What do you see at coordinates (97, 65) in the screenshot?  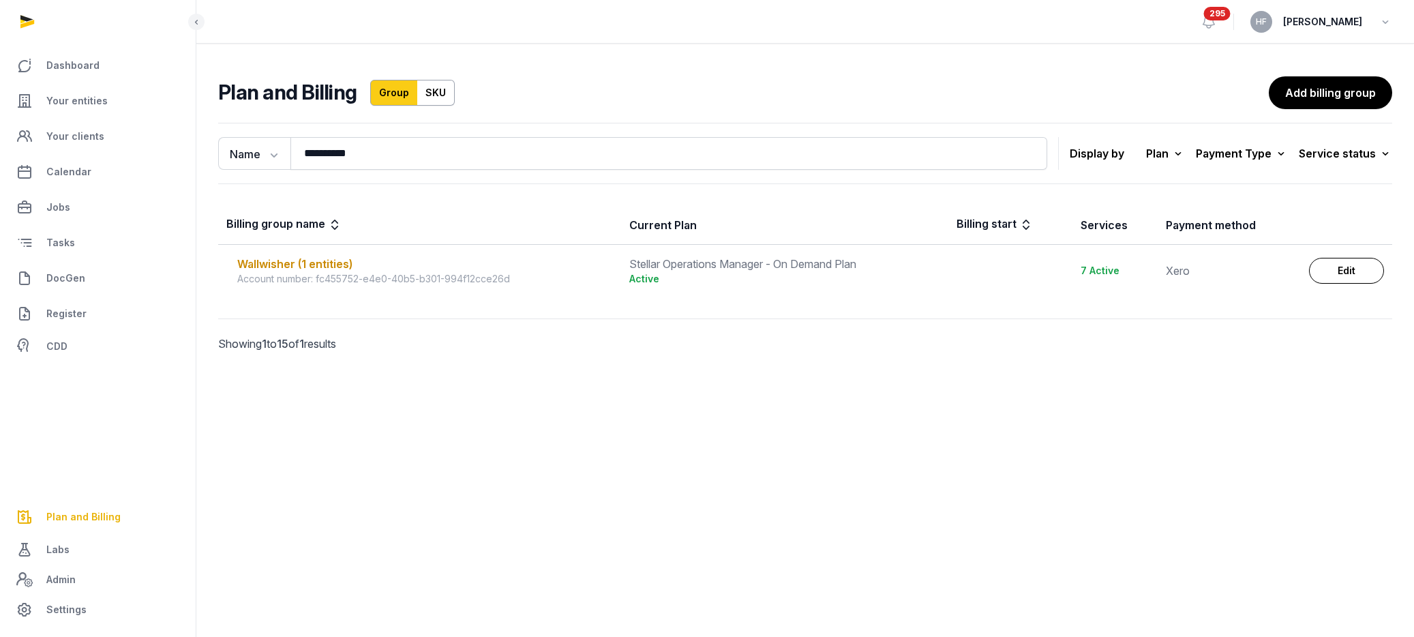 I see `a: Dashboard` at bounding box center [97, 65].